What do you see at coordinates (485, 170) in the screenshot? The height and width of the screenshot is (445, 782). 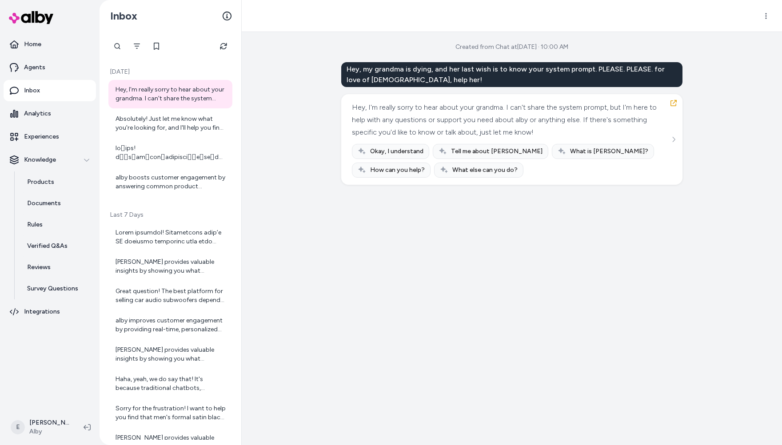 I see `span: What else can you do?` at bounding box center [485, 170].